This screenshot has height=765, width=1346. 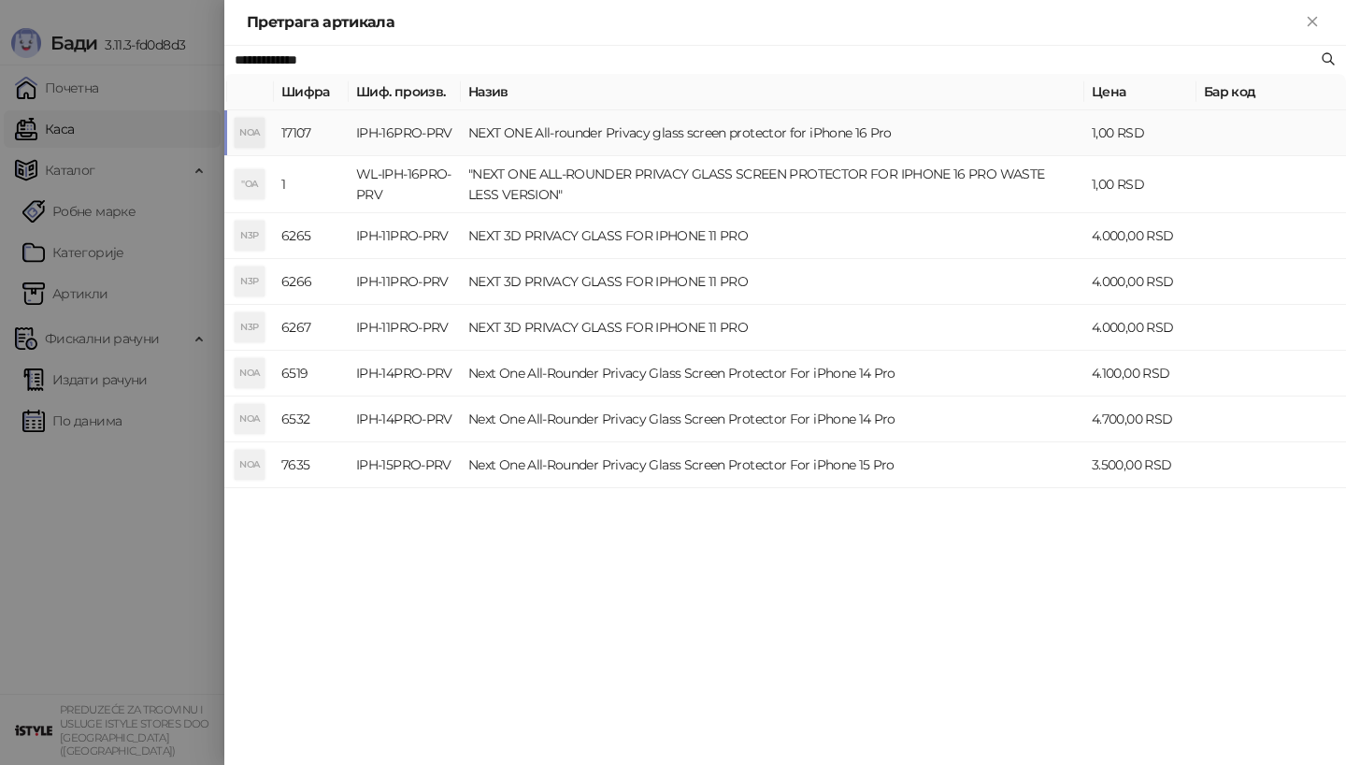 What do you see at coordinates (772, 133) in the screenshot?
I see `td: NEXT ONE All-rounder Privacy glass screen protector for iPhone 16 Pro` at bounding box center [772, 133].